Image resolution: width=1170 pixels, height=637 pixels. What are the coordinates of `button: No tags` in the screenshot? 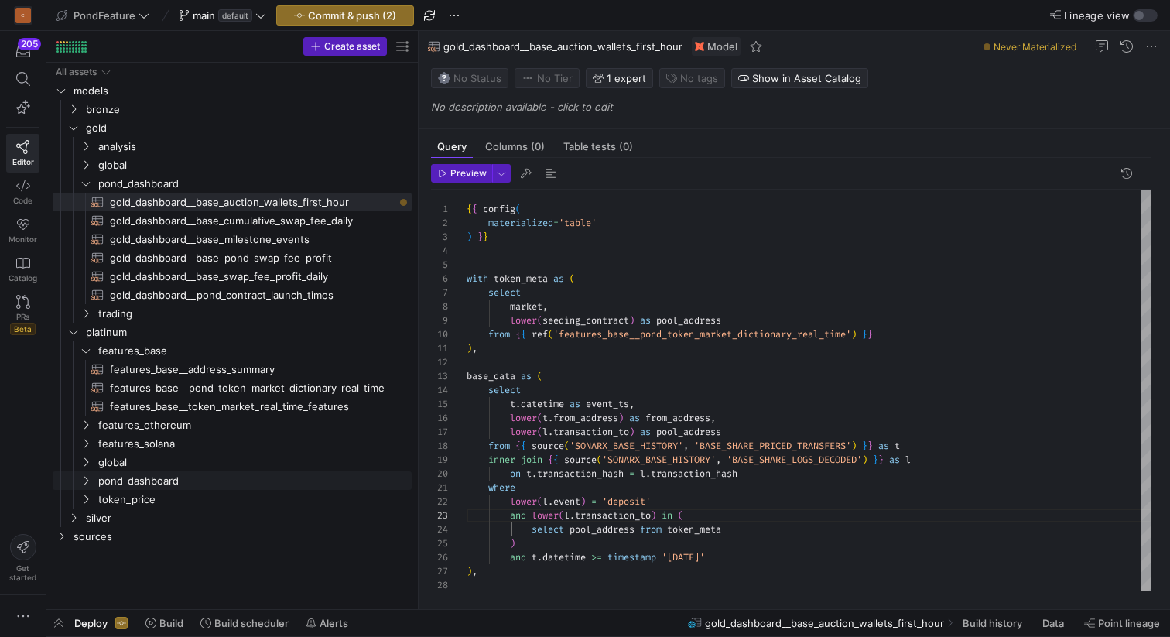 It's located at (692, 78).